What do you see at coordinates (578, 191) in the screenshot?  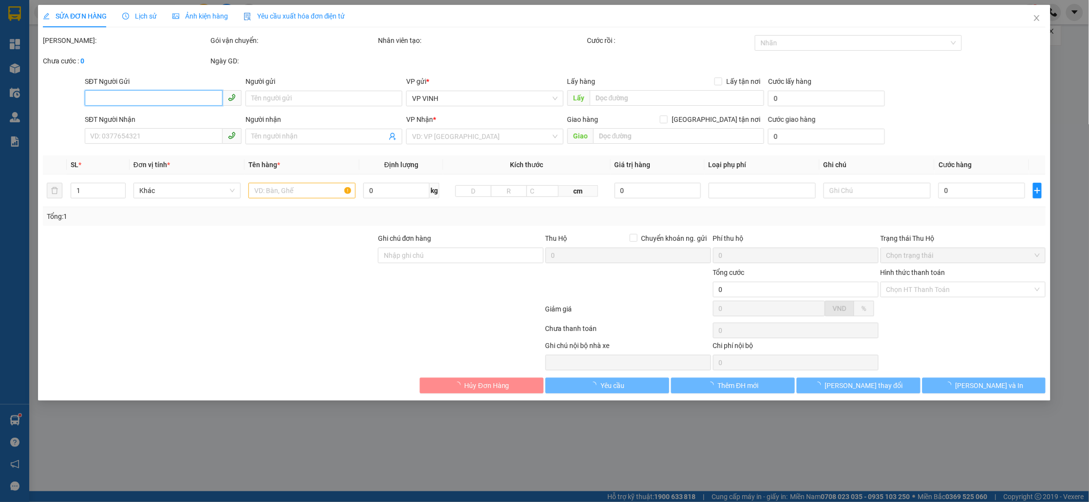 I see `span: cm` at bounding box center [578, 191].